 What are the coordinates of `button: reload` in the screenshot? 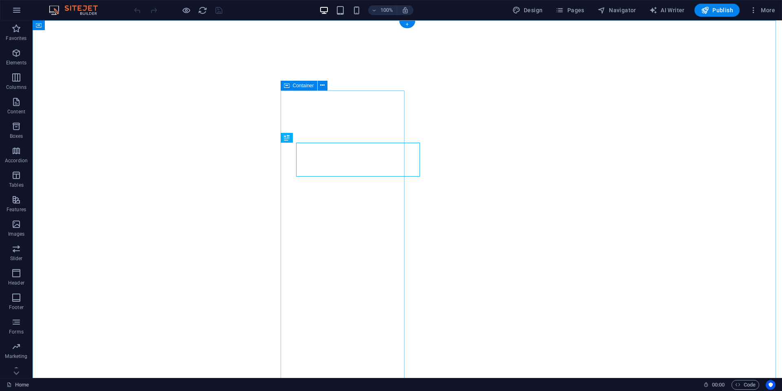 It's located at (203, 10).